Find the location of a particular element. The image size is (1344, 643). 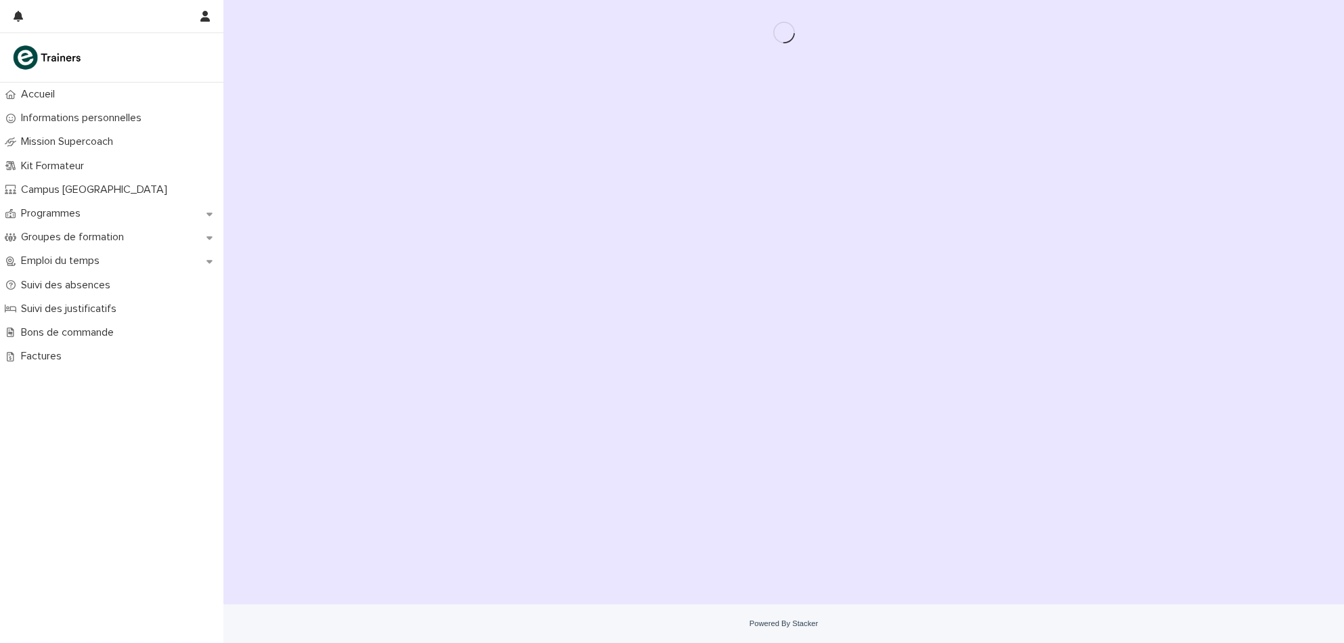

p: Programmes is located at coordinates (53, 213).